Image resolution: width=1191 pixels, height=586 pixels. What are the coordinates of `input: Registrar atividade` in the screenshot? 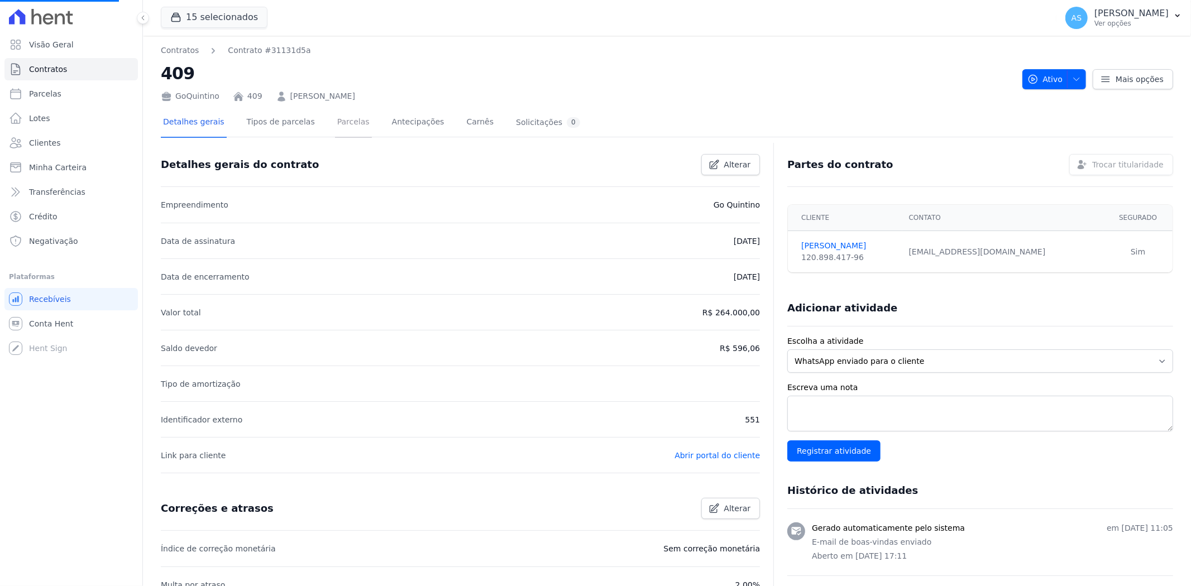 It's located at (834, 451).